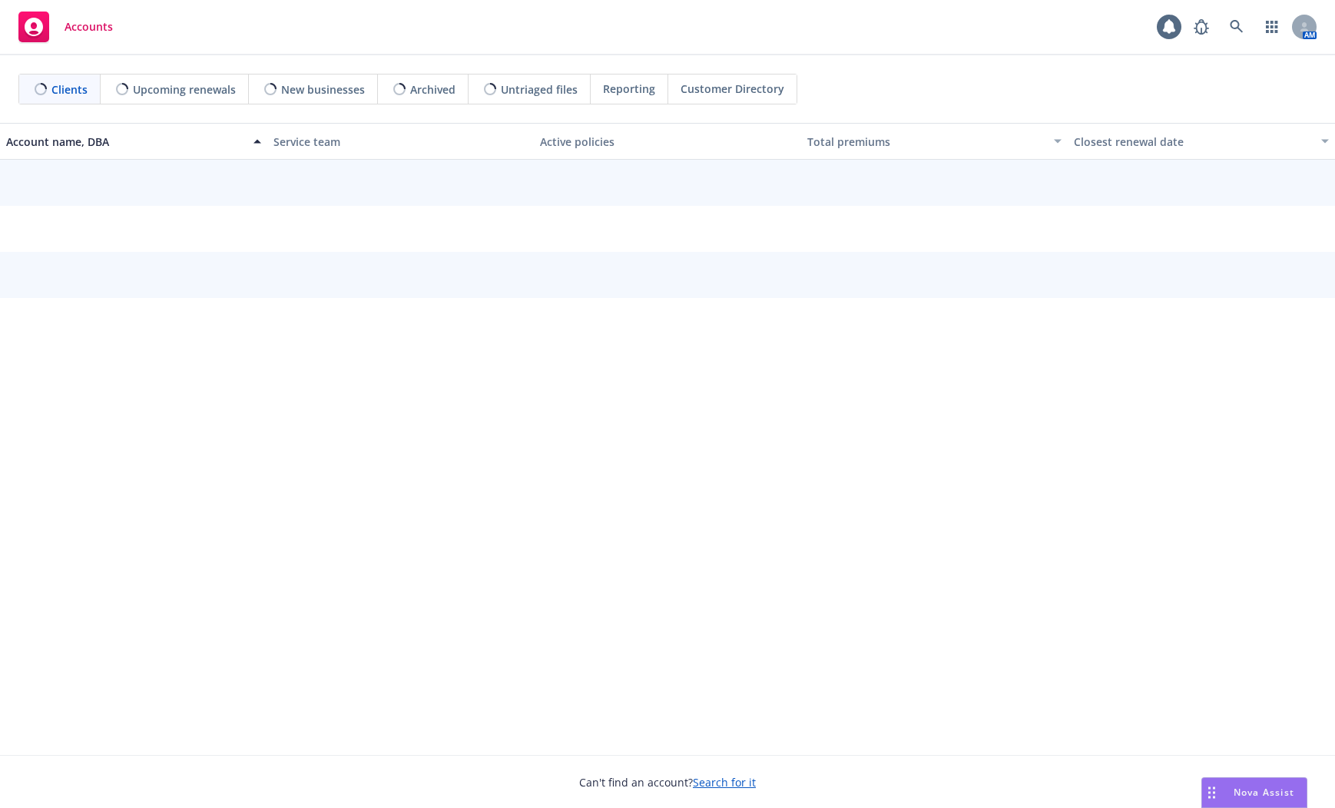 This screenshot has height=808, width=1335. Describe the element at coordinates (539, 89) in the screenshot. I see `span: Untriaged files` at that location.